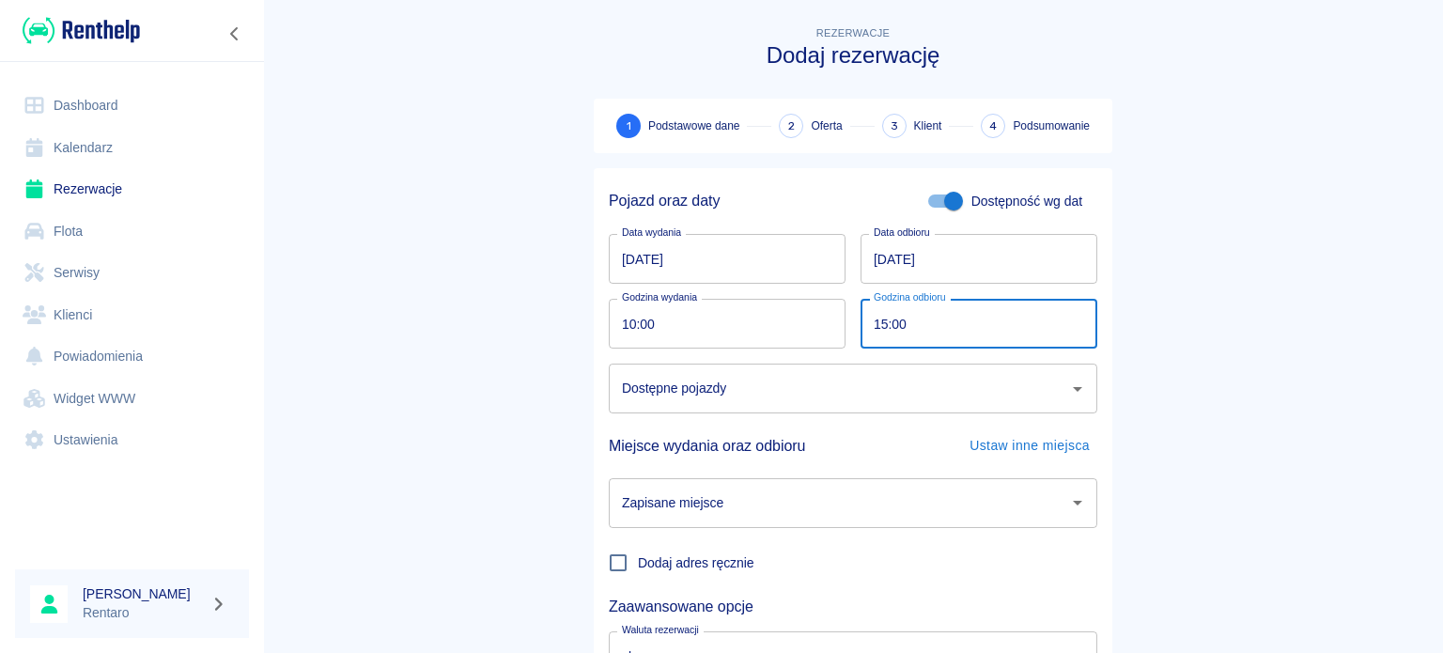  I want to click on a: Rezerwacje, so click(132, 189).